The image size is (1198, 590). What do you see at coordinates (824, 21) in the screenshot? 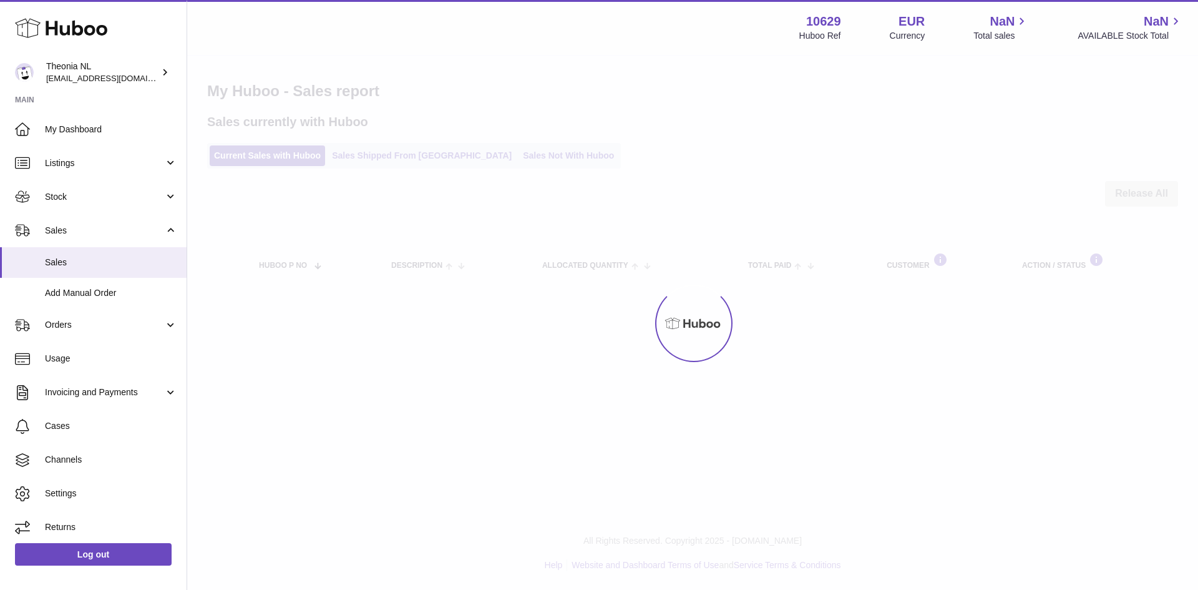
I see `strong: 10629` at bounding box center [824, 21].